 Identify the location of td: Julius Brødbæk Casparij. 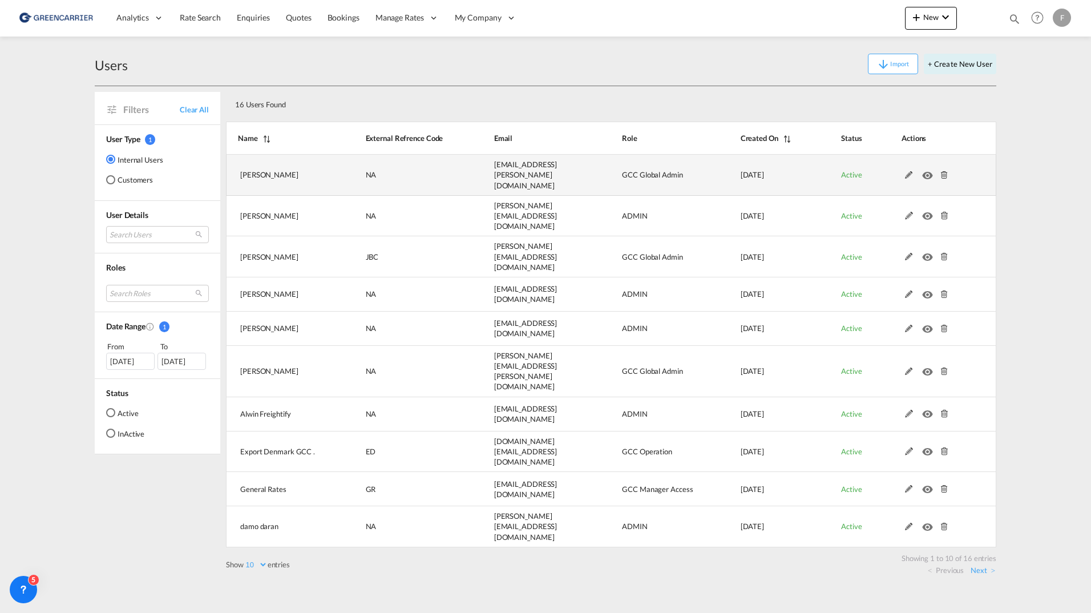
(281, 257).